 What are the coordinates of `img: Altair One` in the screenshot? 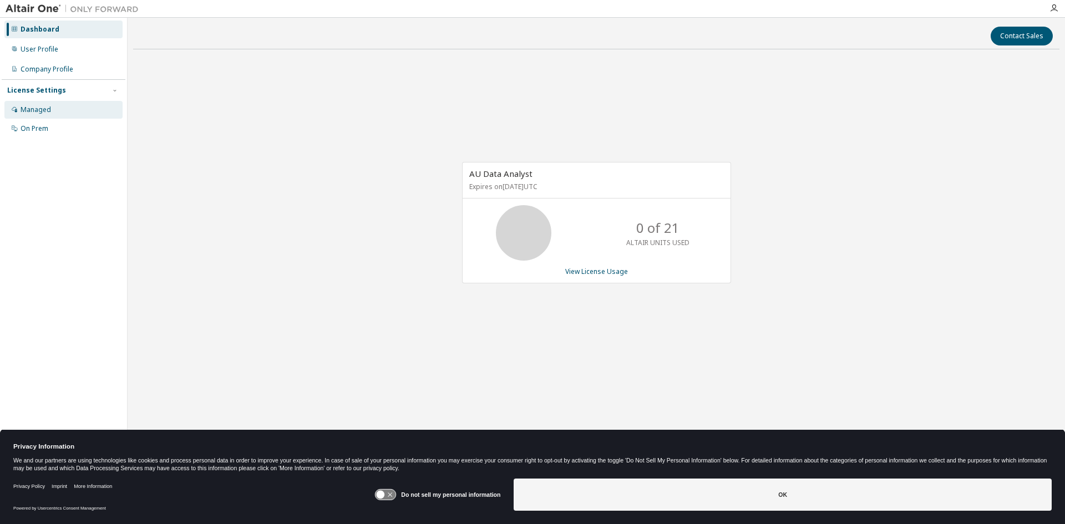 It's located at (75, 9).